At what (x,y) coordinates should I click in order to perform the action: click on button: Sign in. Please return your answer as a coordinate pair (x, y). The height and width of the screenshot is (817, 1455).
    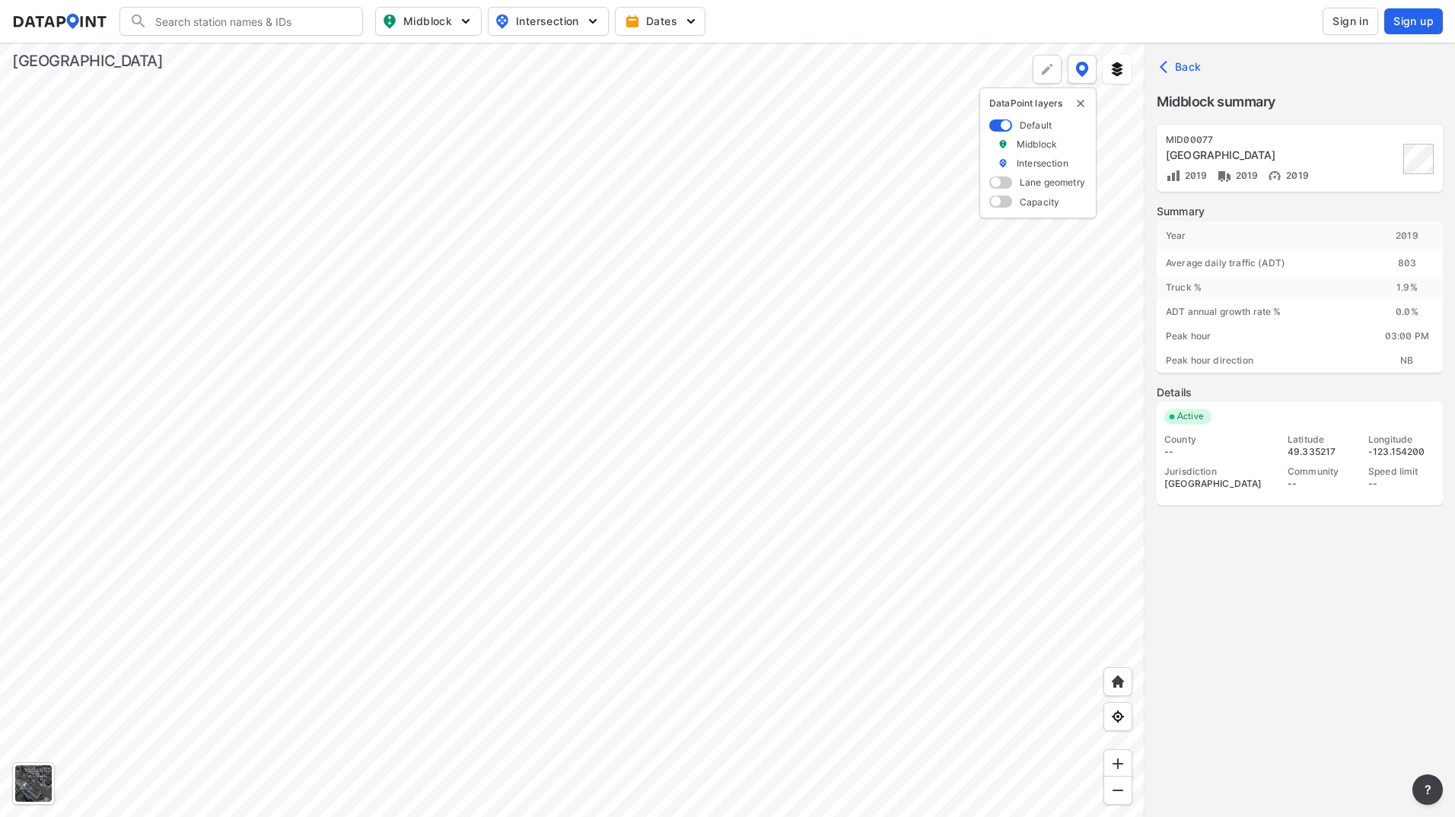
    Looking at the image, I should click on (1350, 21).